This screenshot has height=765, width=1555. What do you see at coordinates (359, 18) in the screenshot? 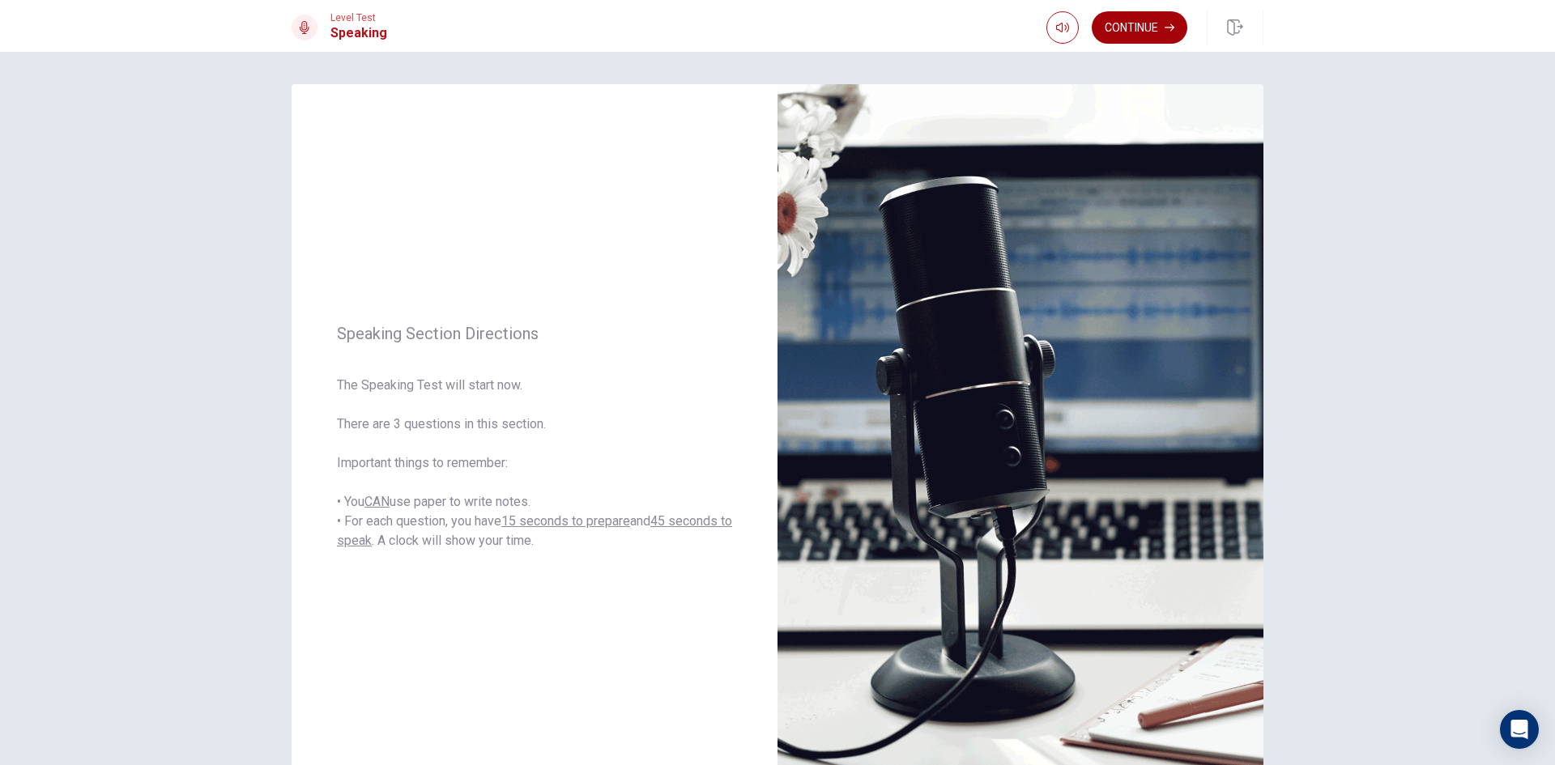
I see `span: Level Test` at bounding box center [359, 18].